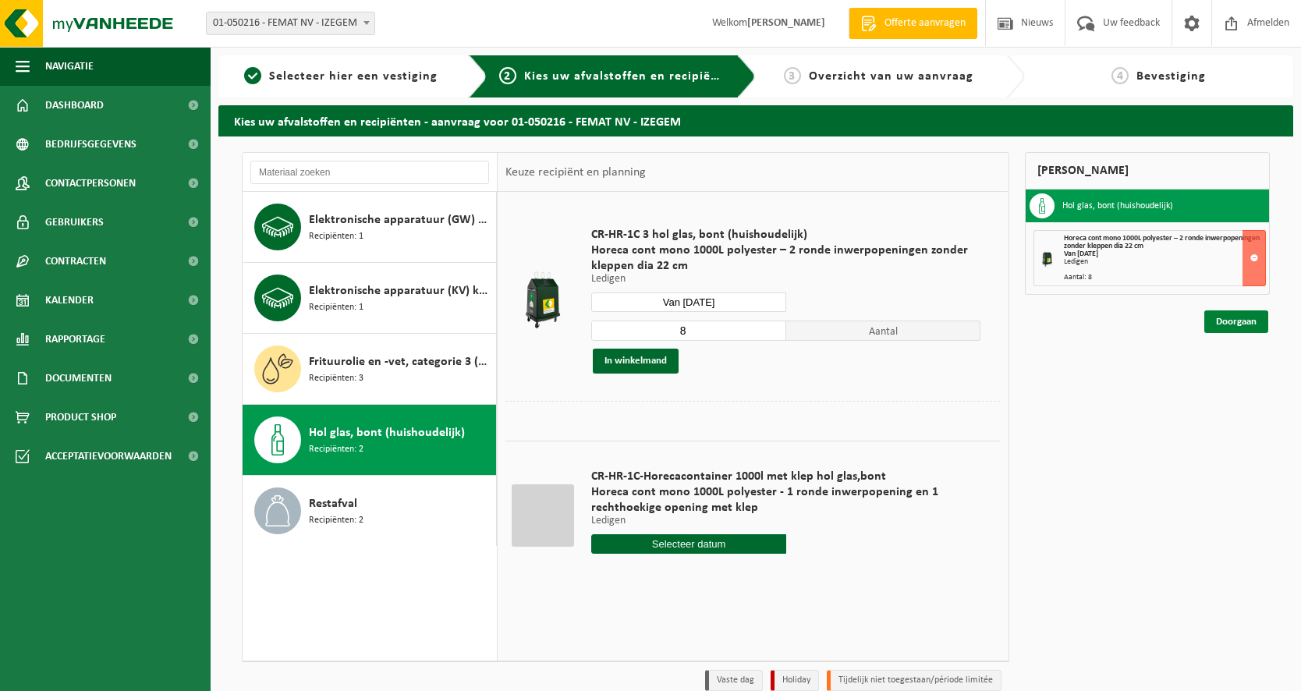 The width and height of the screenshot is (1301, 691). I want to click on span: Dashboard, so click(74, 105).